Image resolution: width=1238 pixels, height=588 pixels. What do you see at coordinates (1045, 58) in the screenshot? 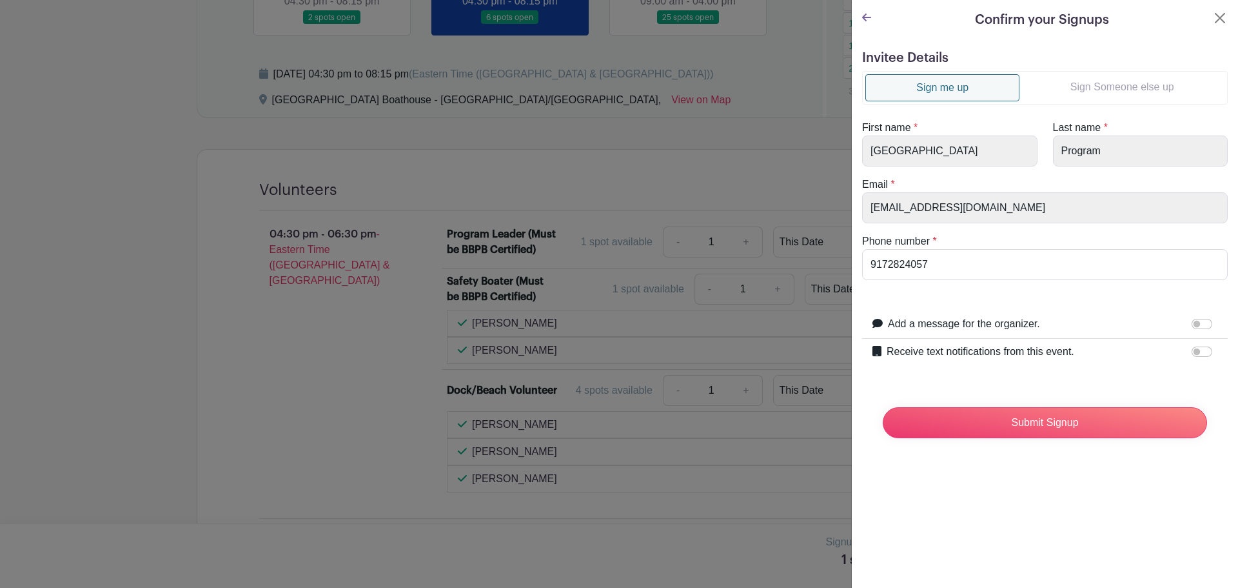
I see `h5: Invitee Details` at bounding box center [1045, 58].